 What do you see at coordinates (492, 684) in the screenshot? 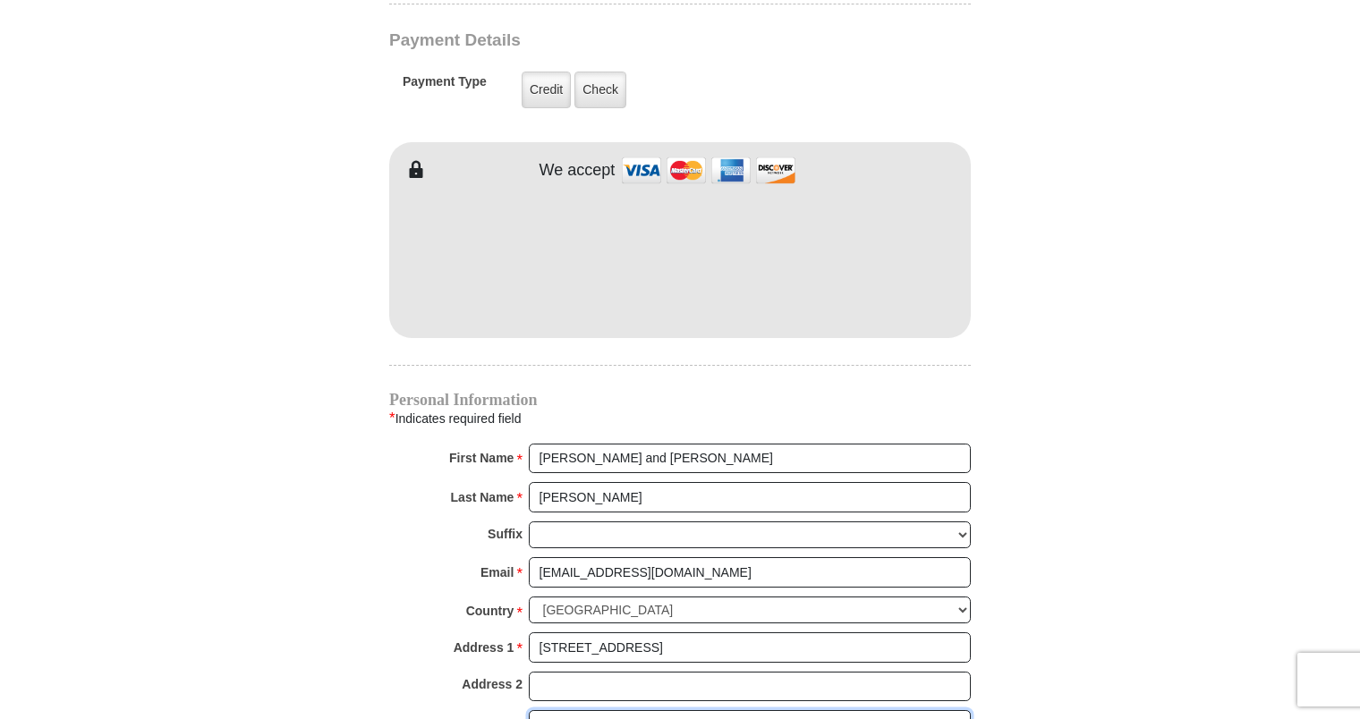
I see `strong: Address 2` at bounding box center [492, 684].